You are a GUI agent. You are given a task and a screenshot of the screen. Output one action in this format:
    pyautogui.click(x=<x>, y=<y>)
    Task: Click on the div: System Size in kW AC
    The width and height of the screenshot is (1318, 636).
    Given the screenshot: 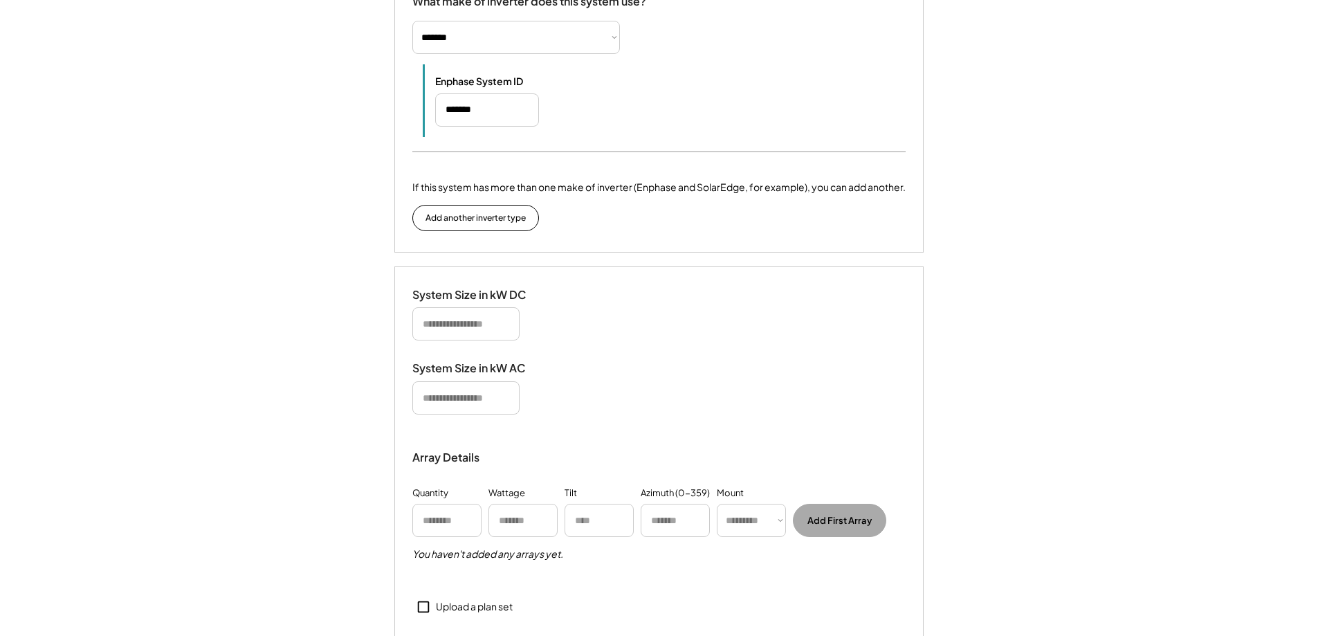 What is the action you would take?
    pyautogui.click(x=482, y=368)
    